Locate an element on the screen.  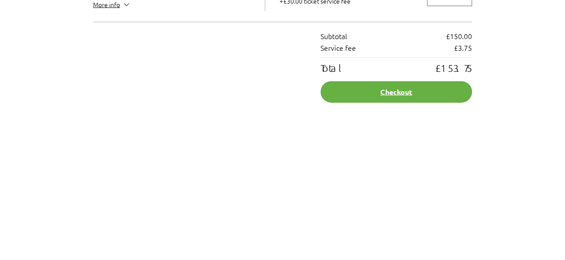
p: Subtotal is located at coordinates (334, 36).